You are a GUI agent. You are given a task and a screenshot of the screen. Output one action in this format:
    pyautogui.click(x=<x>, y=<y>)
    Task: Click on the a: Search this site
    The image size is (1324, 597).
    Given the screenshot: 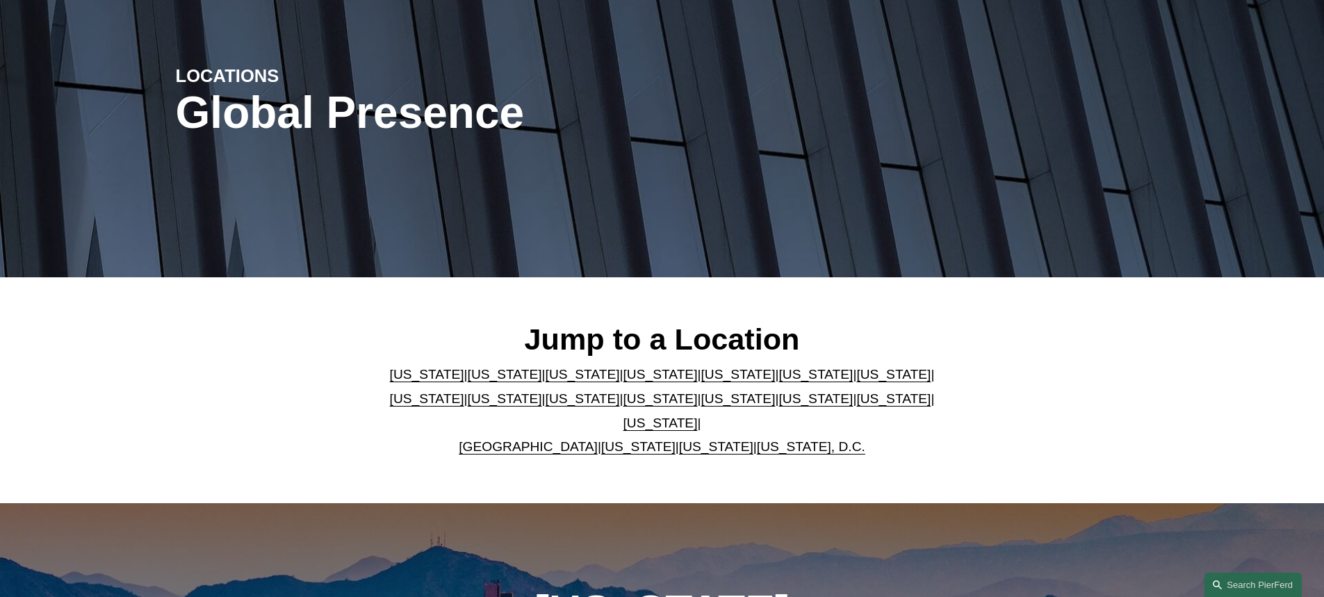 What is the action you would take?
    pyautogui.click(x=1253, y=585)
    